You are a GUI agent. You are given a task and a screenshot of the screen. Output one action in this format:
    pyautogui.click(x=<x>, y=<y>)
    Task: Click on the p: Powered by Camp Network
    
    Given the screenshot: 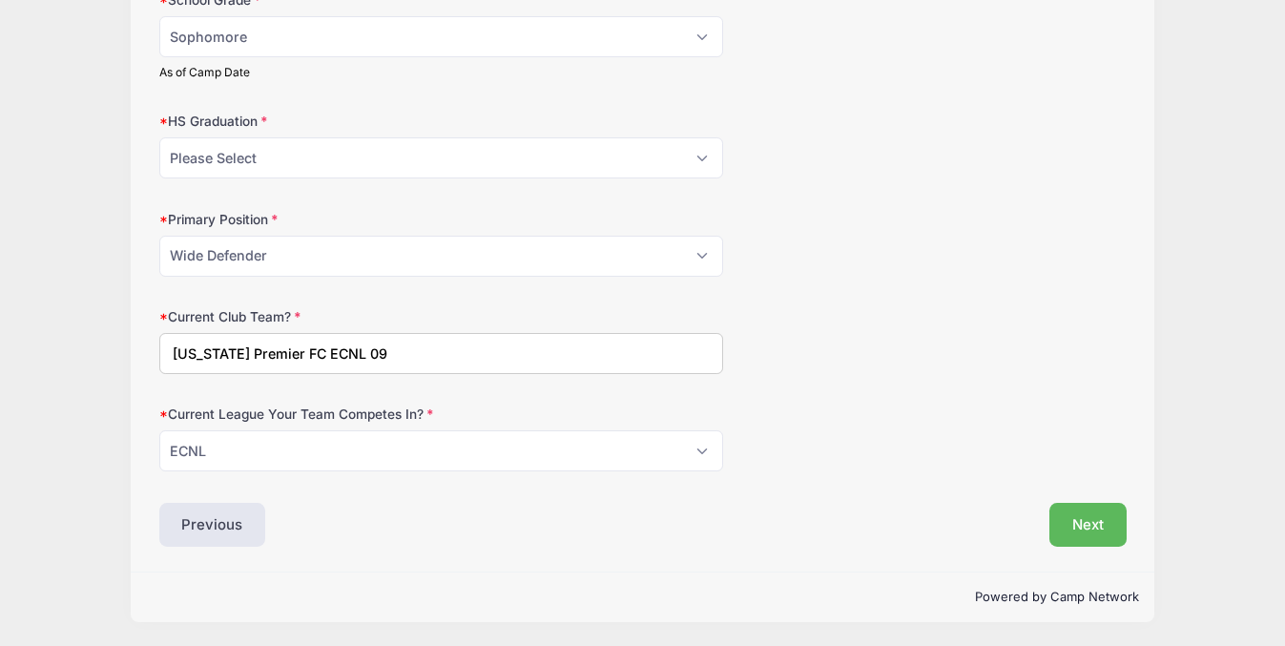 What is the action you would take?
    pyautogui.click(x=643, y=597)
    